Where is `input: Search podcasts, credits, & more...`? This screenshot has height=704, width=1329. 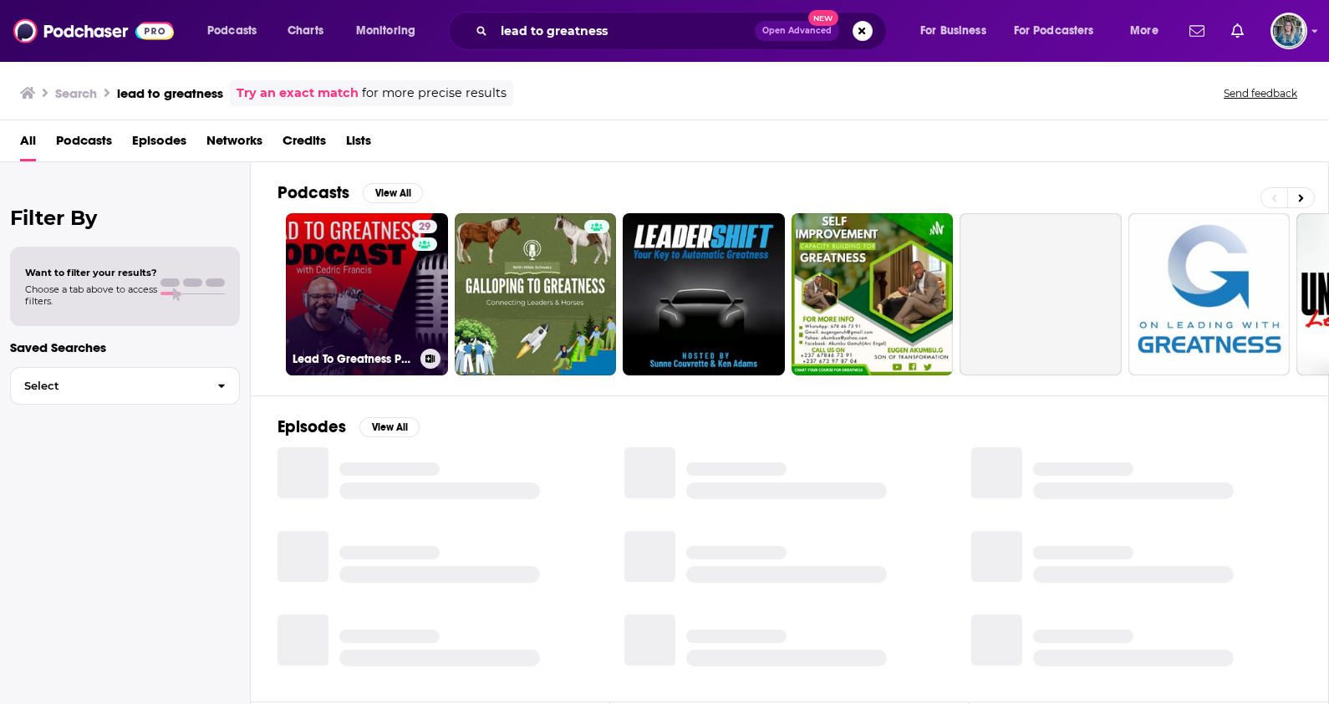 input: Search podcasts, credits, & more... is located at coordinates (624, 31).